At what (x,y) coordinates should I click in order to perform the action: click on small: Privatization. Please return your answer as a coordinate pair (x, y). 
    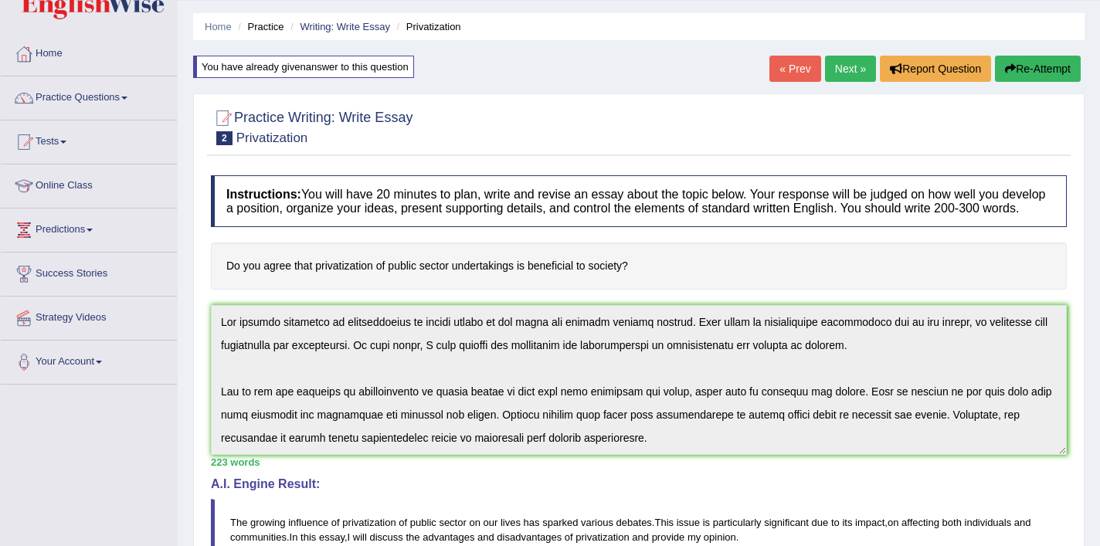
    Looking at the image, I should click on (272, 137).